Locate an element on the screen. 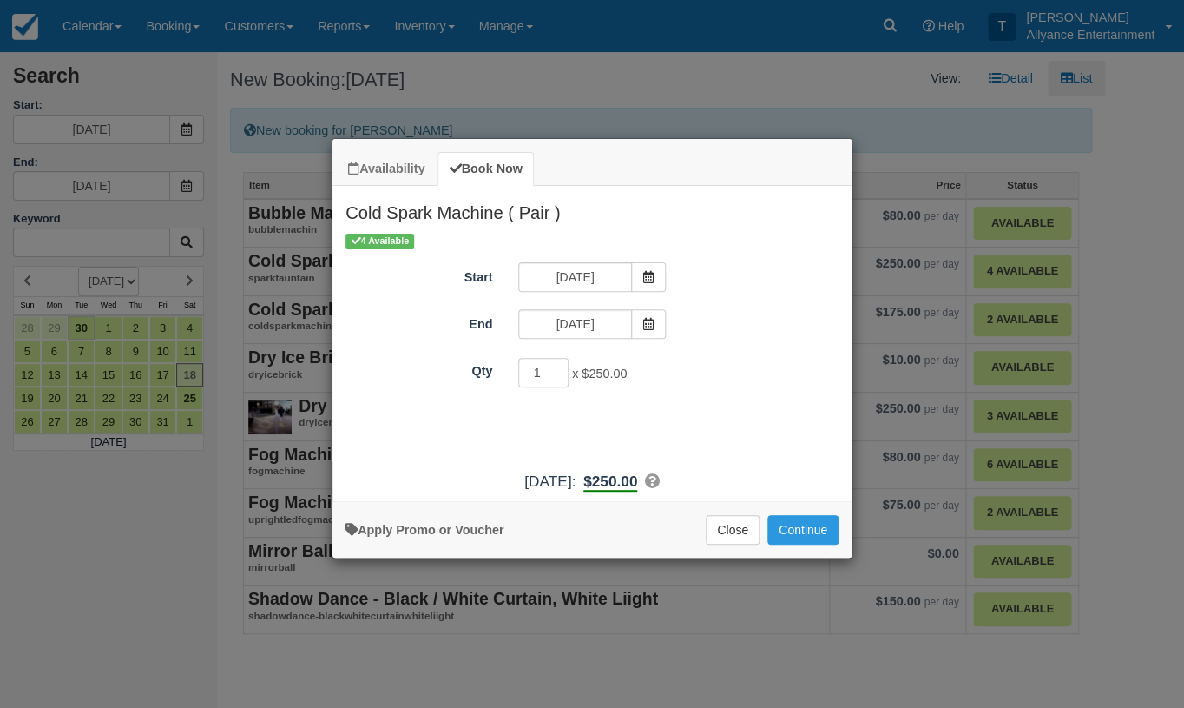 The height and width of the screenshot is (708, 1184). a: Book Now is located at coordinates (485, 168).